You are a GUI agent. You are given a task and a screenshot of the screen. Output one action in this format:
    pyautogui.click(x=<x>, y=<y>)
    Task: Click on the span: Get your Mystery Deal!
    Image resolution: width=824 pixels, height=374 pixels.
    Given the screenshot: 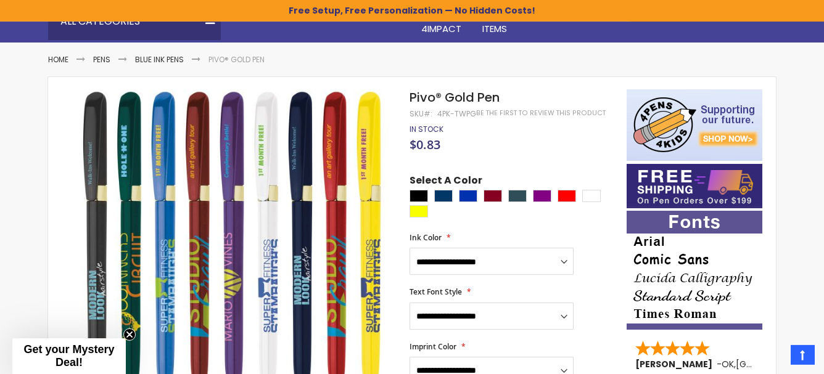 What is the action you would take?
    pyautogui.click(x=68, y=356)
    